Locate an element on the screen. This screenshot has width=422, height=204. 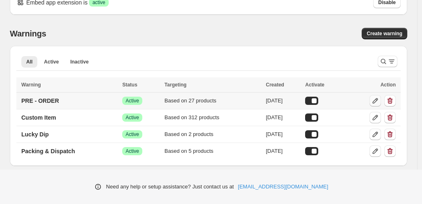
span: Create warning is located at coordinates (385, 34).